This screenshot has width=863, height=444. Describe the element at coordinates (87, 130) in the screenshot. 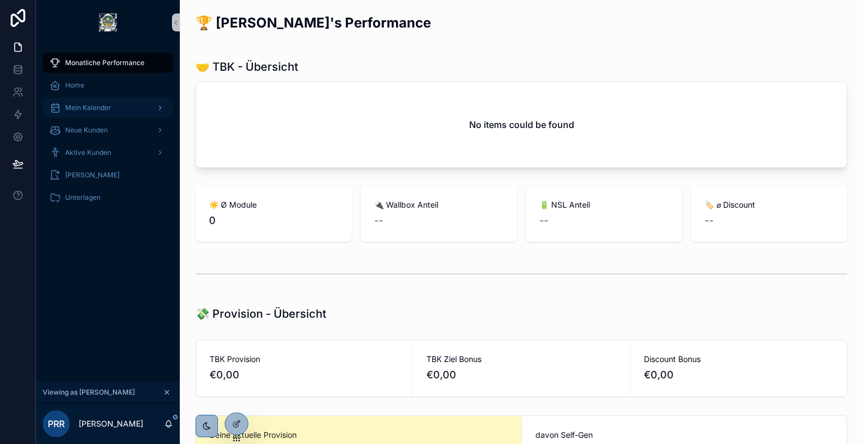

I see `span: Neue Kunden` at that location.